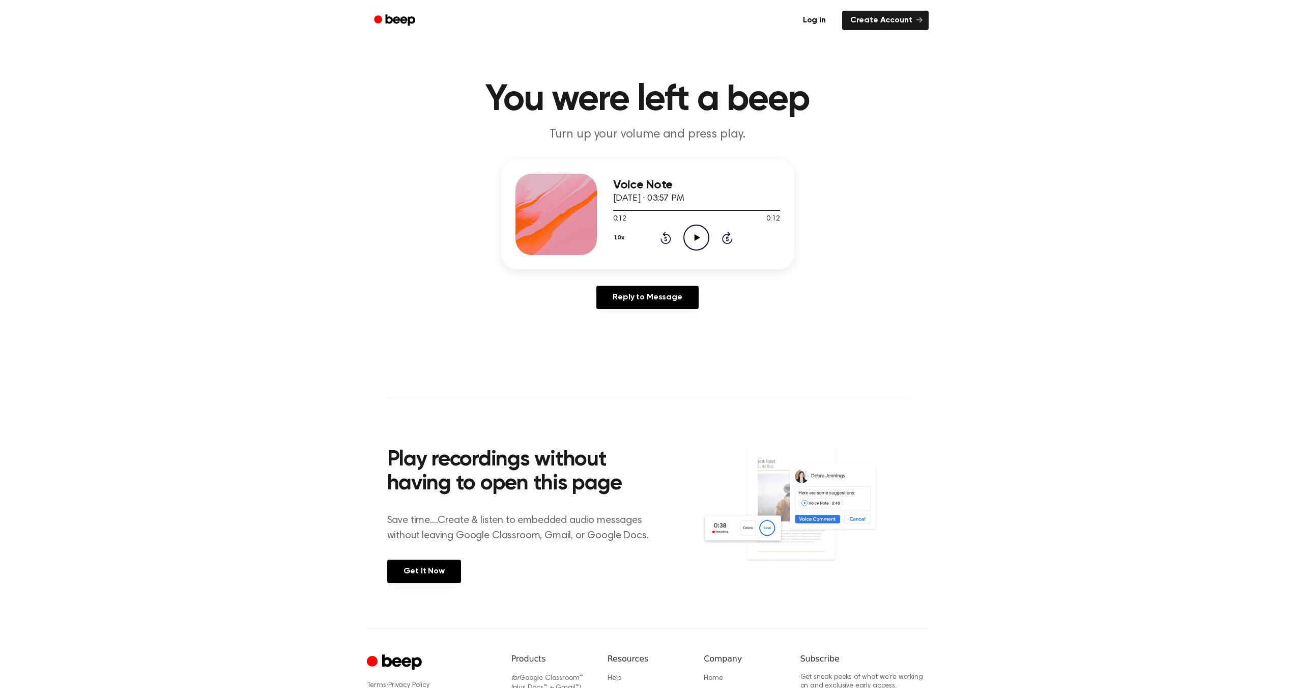 The width and height of the screenshot is (1295, 688). I want to click on h6: Products, so click(551, 659).